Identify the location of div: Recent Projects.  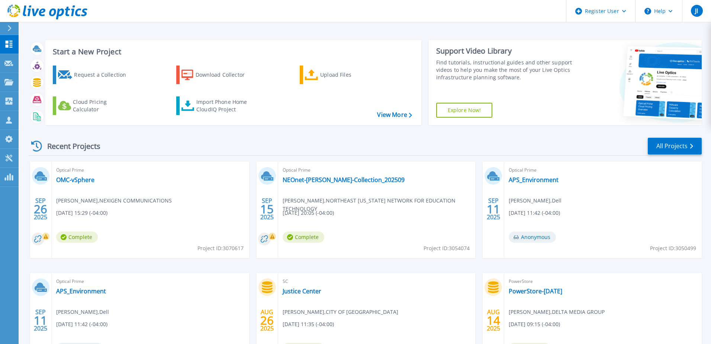
(70, 146).